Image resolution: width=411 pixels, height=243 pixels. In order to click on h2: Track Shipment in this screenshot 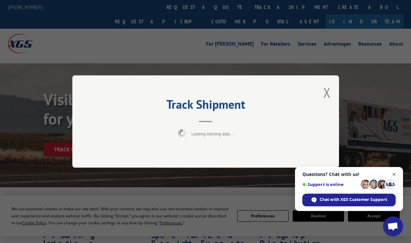, I will do `click(205, 106)`.